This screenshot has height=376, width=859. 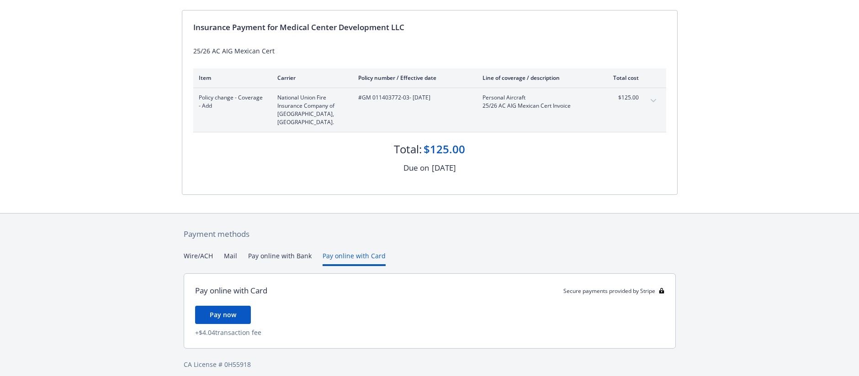 What do you see at coordinates (198, 258) in the screenshot?
I see `button: Wire/ACH` at bounding box center [198, 258].